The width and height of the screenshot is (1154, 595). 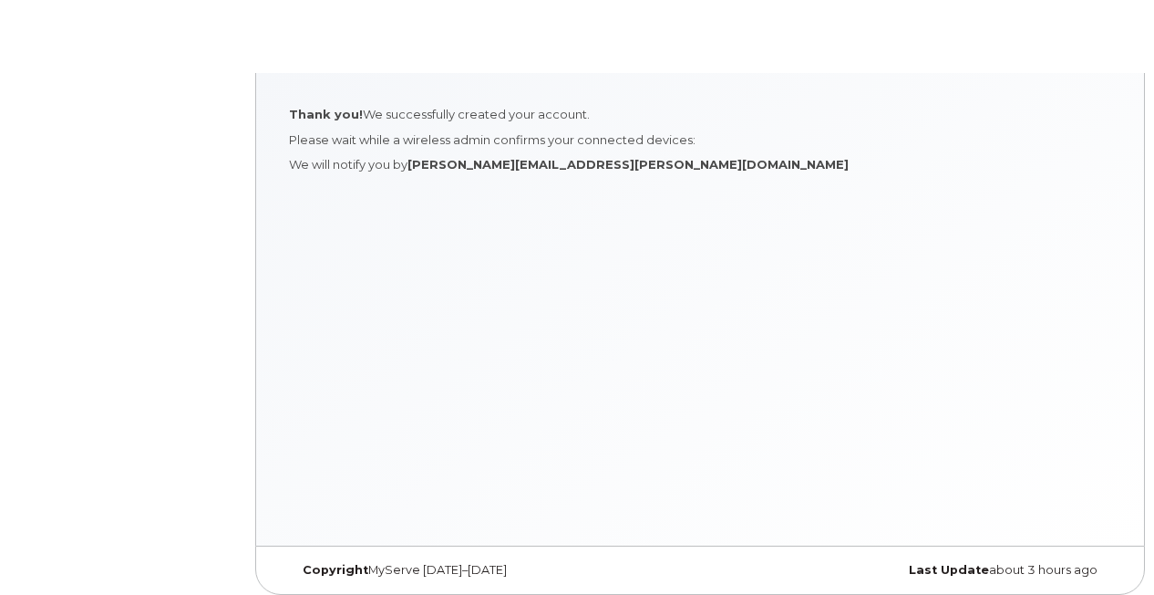 I want to click on strong: Thank you!, so click(x=326, y=114).